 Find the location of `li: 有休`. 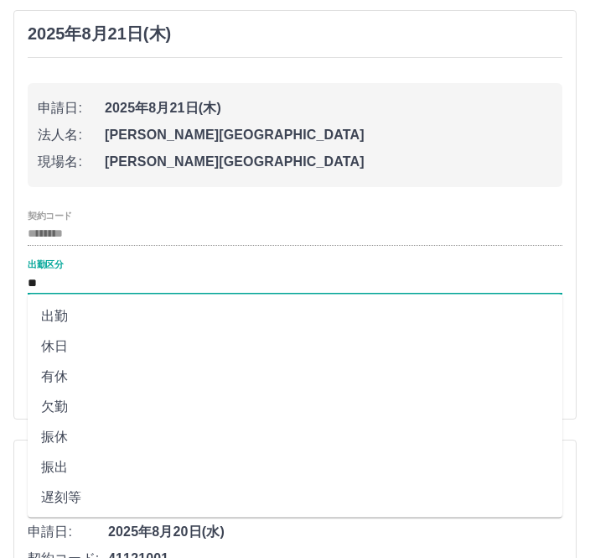

li: 有休 is located at coordinates (295, 376).